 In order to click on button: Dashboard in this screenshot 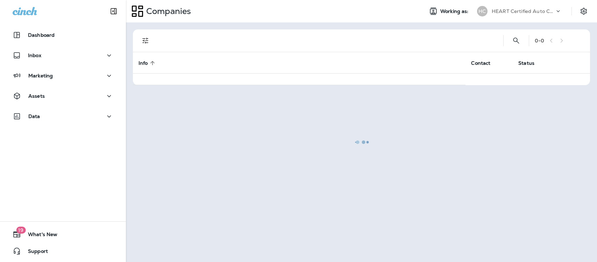, I will do `click(63, 35)`.